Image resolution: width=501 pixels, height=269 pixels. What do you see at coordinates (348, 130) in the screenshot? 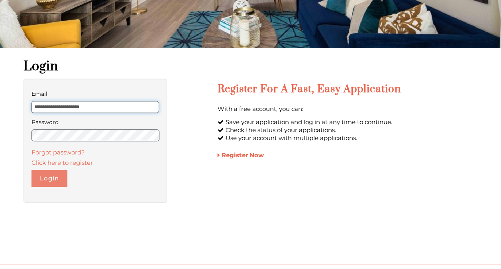
I see `li: Check the status of your applications.` at bounding box center [348, 130].